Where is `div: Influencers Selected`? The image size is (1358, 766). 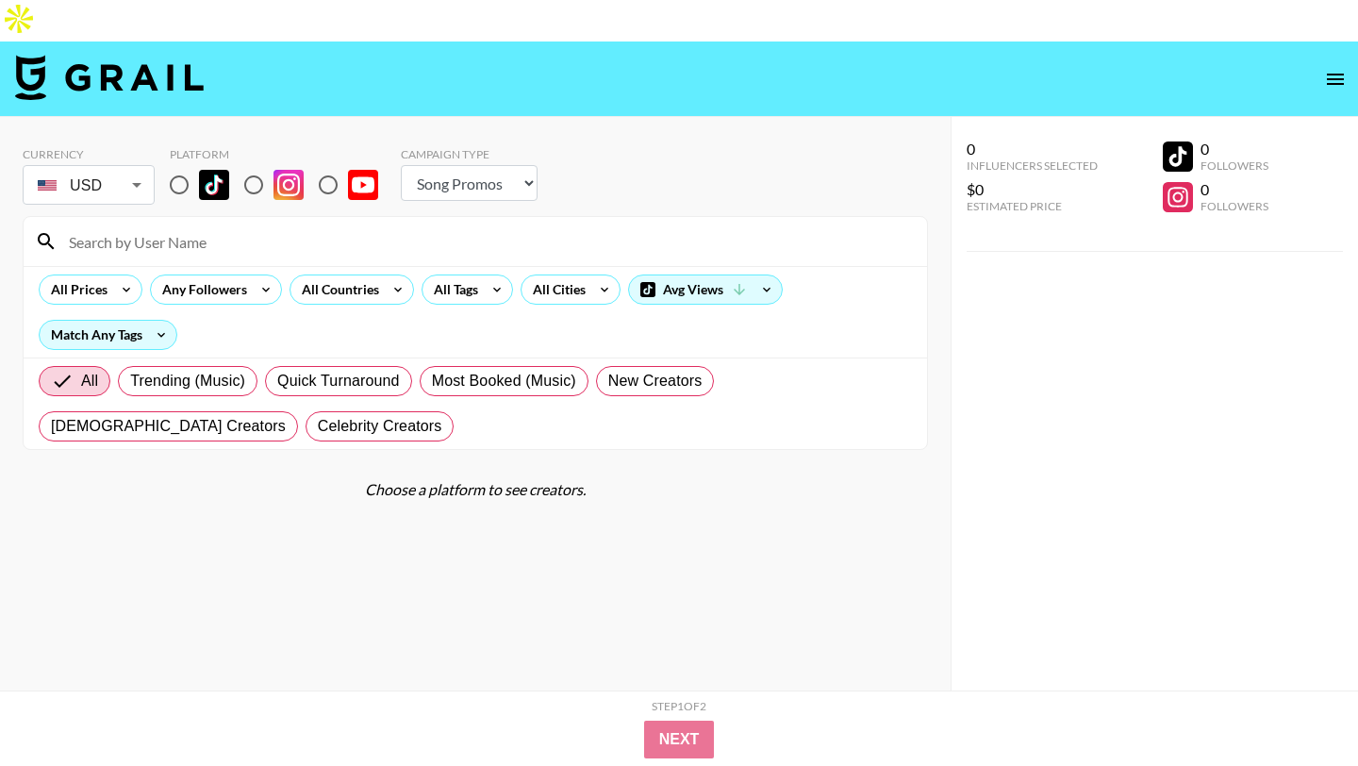 div: Influencers Selected is located at coordinates (1031, 165).